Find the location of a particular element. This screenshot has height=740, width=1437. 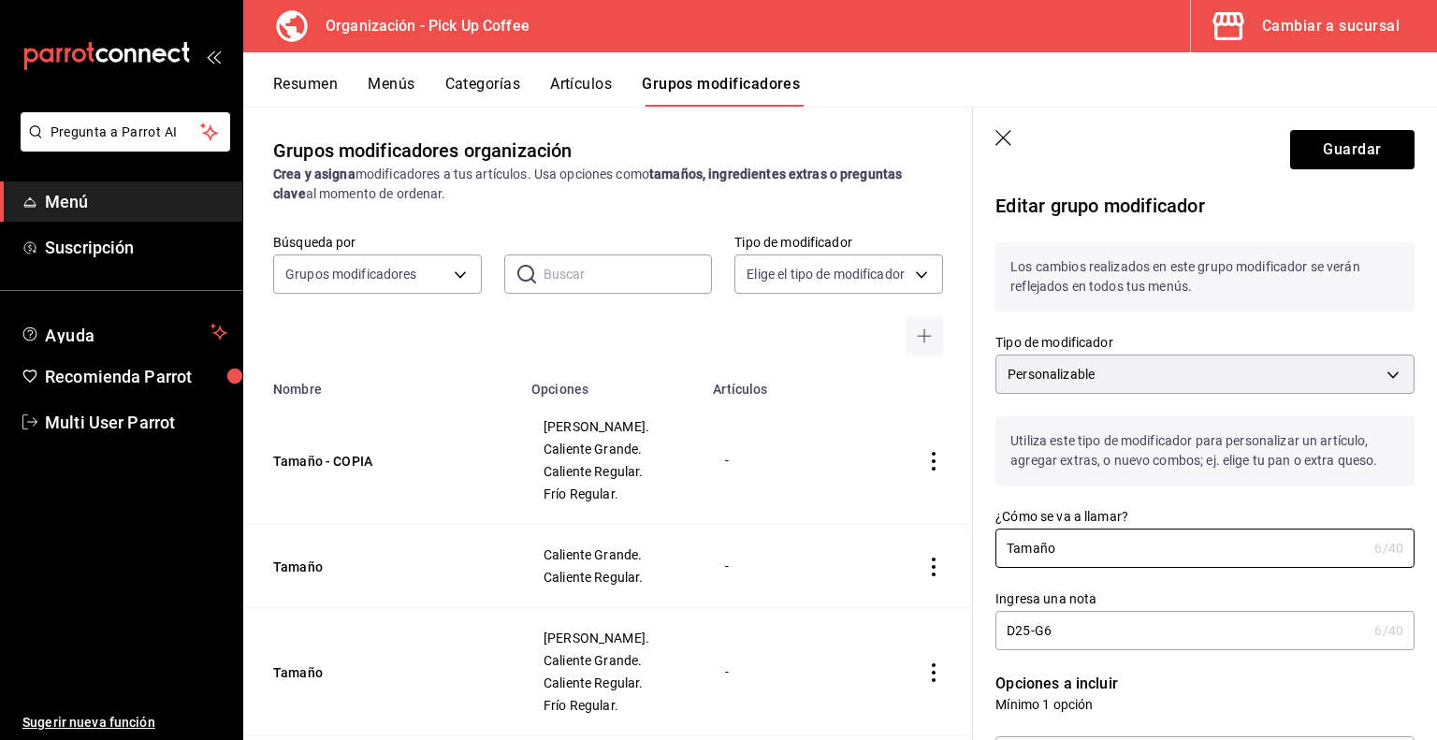

strong: Crea y asigna is located at coordinates (314, 174).